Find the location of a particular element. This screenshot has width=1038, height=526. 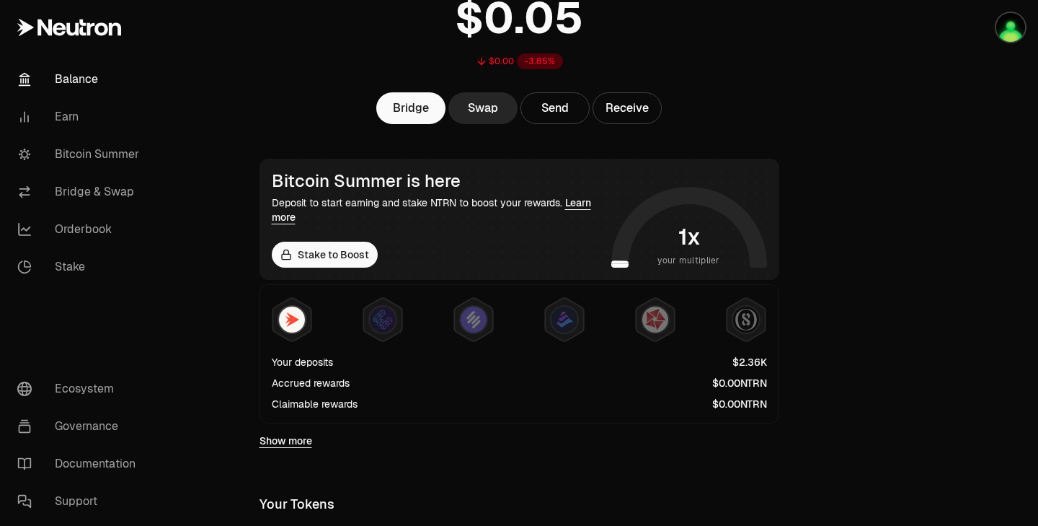

div: Accrued rewards is located at coordinates (311, 383).